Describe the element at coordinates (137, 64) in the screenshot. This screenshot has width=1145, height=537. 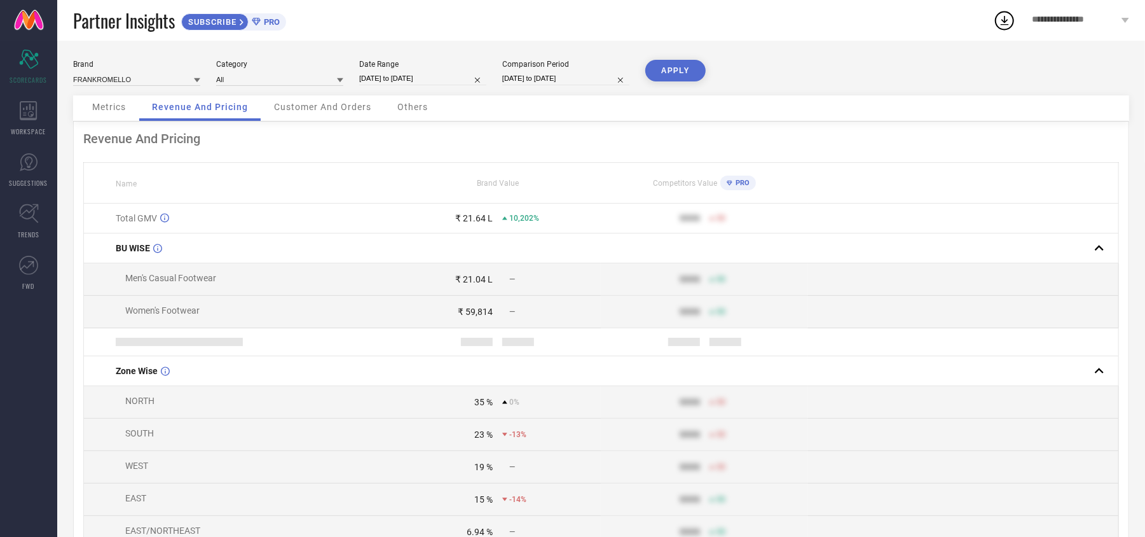
I see `div: Brand` at that location.